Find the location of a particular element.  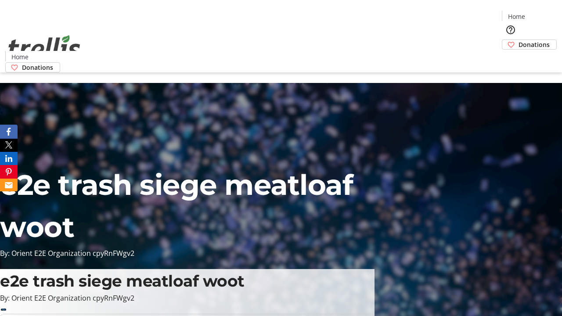

button: Help is located at coordinates (511, 30).